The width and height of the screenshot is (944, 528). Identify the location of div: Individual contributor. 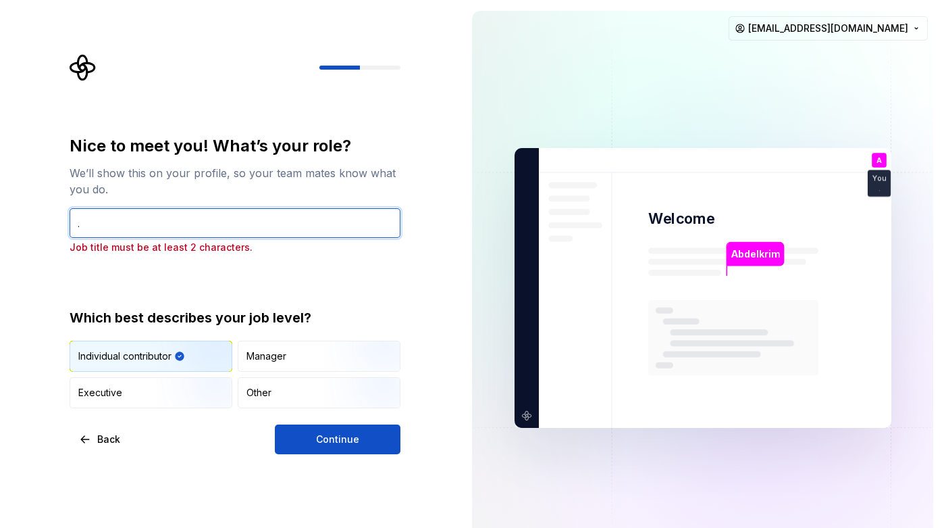
(125, 356).